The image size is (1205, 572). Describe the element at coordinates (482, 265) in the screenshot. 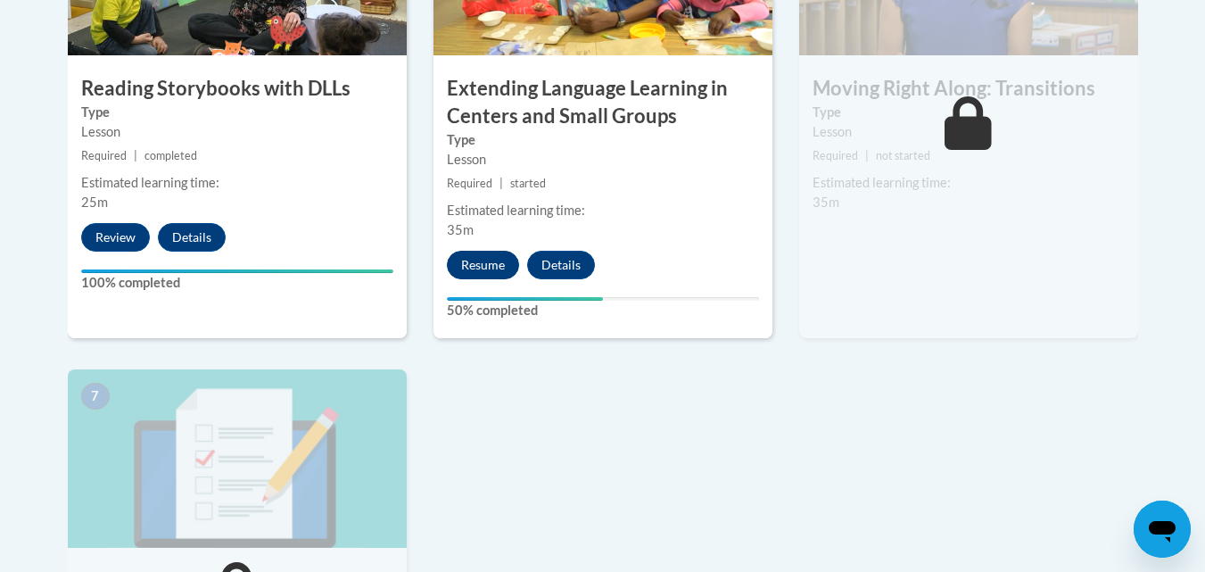

I see `button: Resume` at that location.